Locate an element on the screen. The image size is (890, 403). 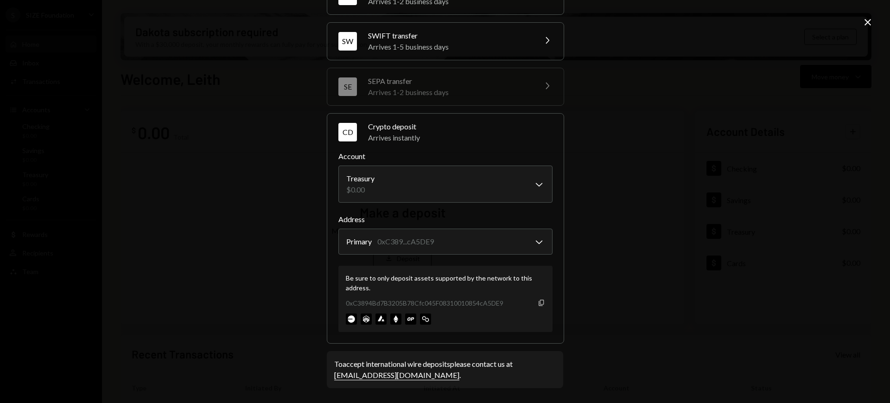
button: CDCrypto depositArrives instantly is located at coordinates (445, 132).